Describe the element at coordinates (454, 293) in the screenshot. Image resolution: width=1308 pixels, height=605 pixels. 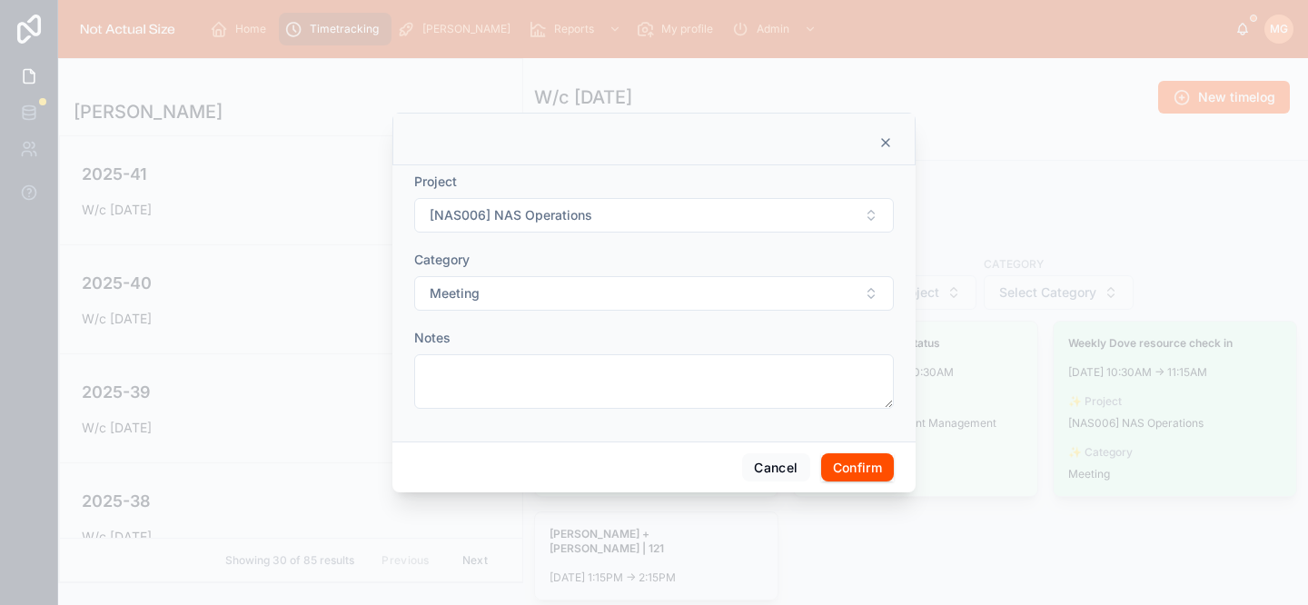
I see `span: Meeting` at that location.